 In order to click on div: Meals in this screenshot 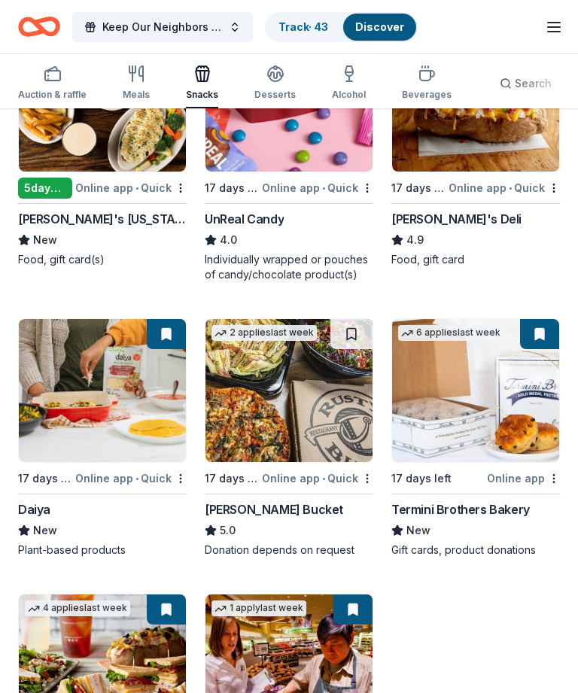, I will do `click(136, 95)`.